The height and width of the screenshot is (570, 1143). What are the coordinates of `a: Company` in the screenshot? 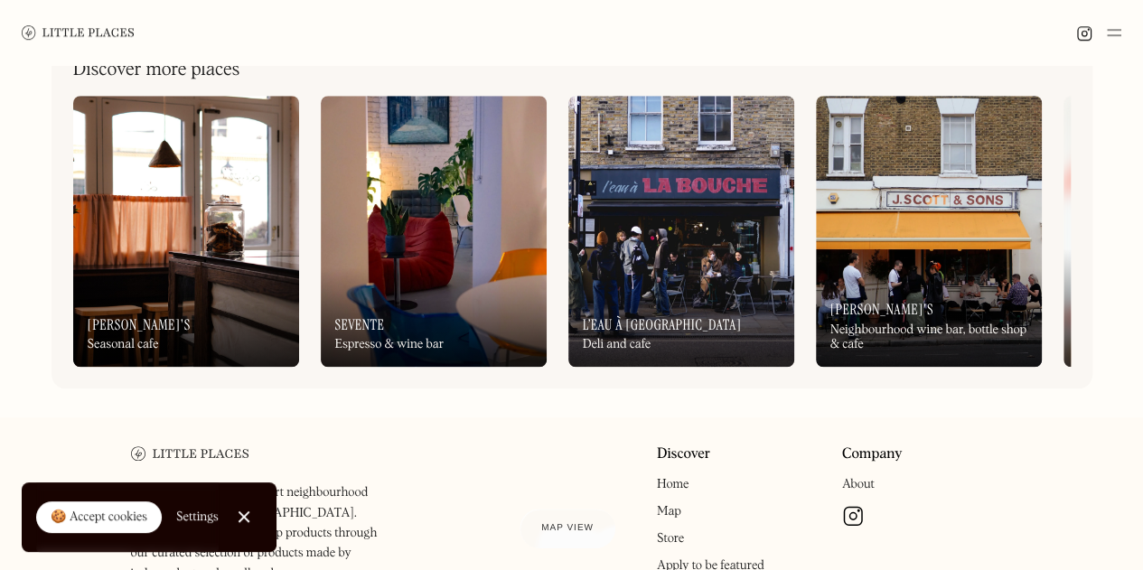 It's located at (872, 454).